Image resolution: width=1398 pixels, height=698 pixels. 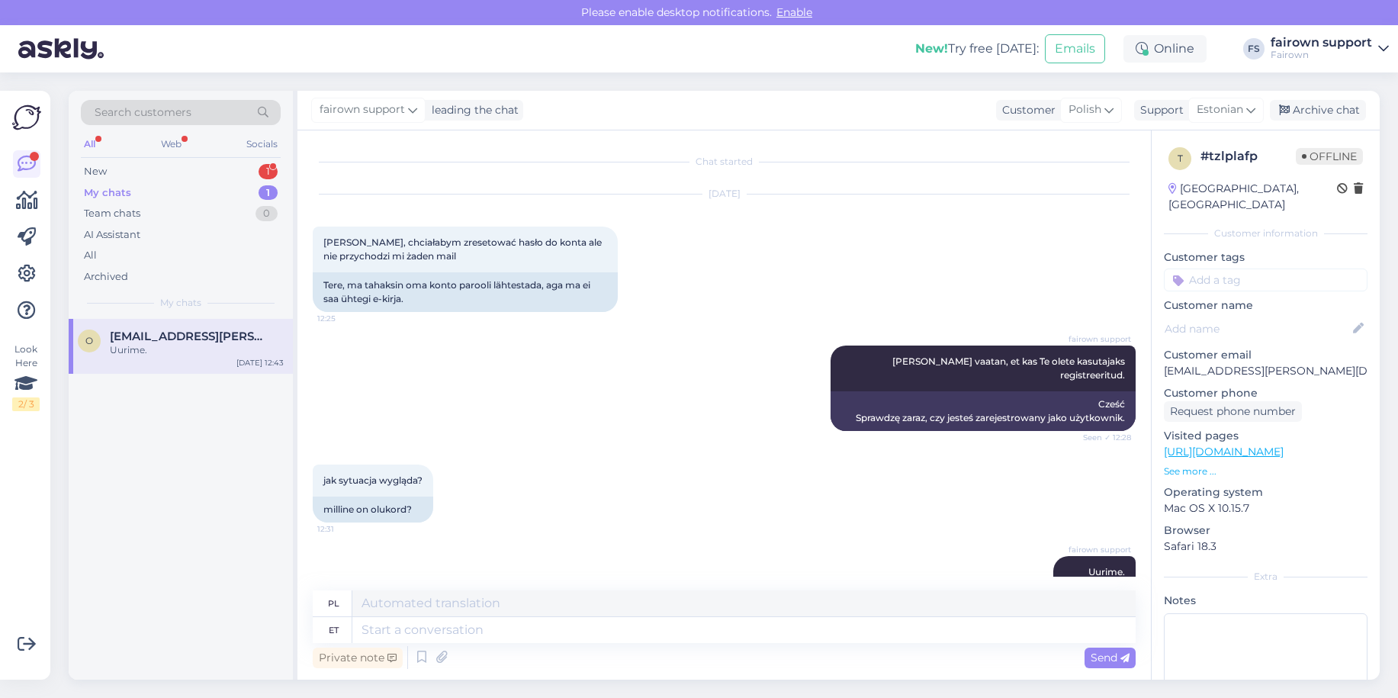 What do you see at coordinates (931, 48) in the screenshot?
I see `b: New!` at bounding box center [931, 48].